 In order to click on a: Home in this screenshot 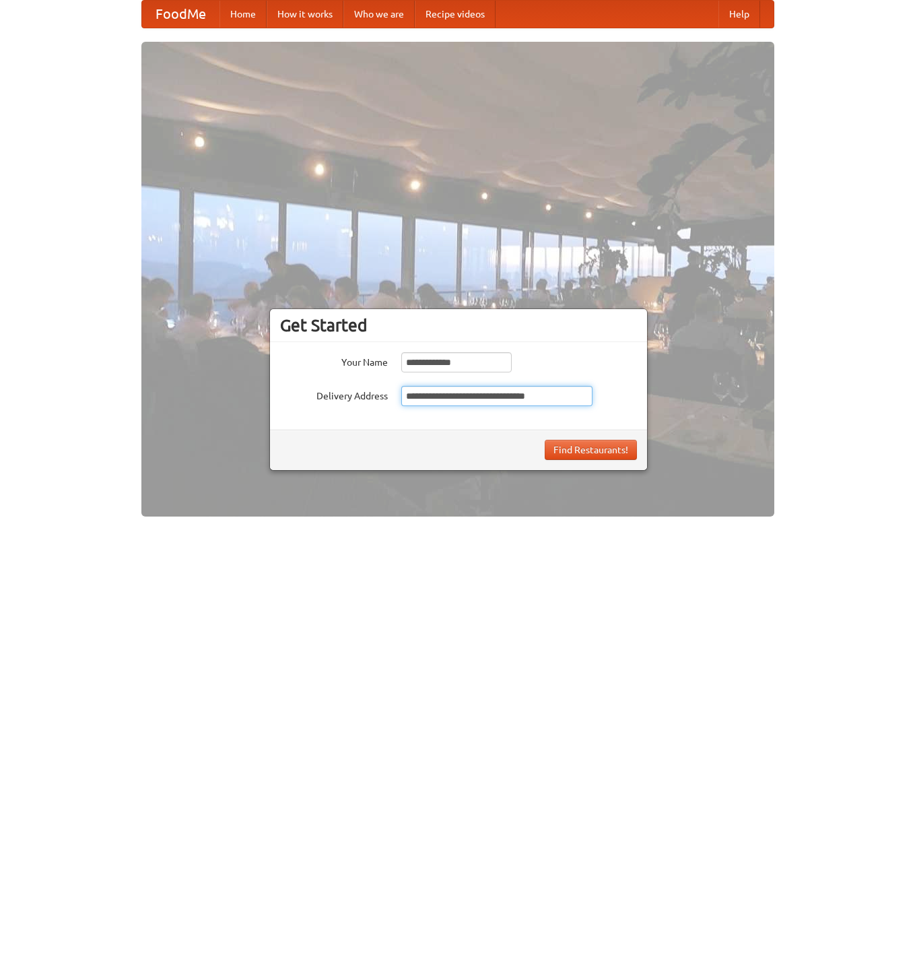, I will do `click(243, 14)`.